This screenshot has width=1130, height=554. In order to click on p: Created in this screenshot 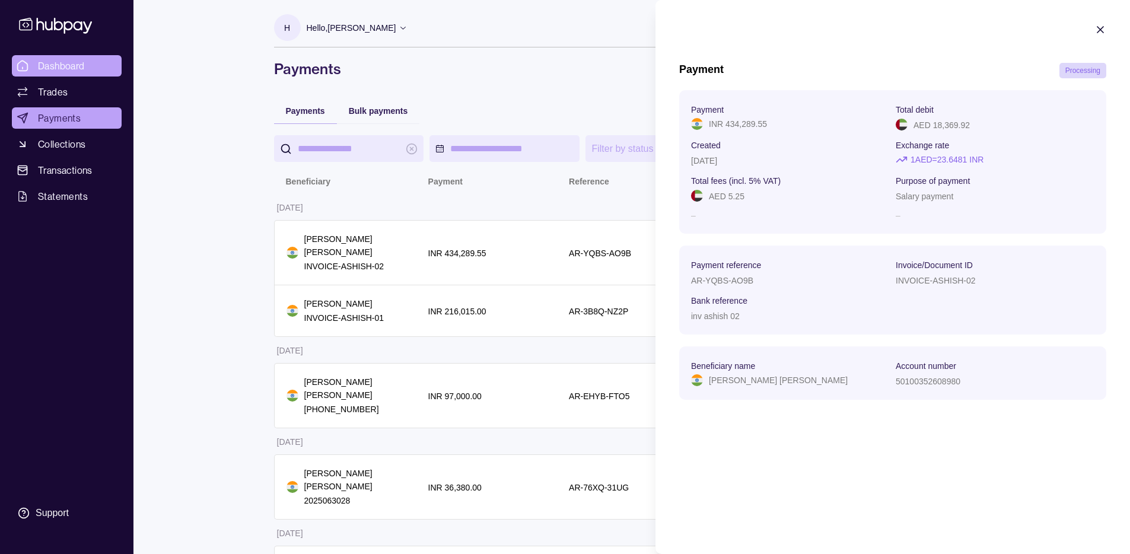, I will do `click(706, 145)`.